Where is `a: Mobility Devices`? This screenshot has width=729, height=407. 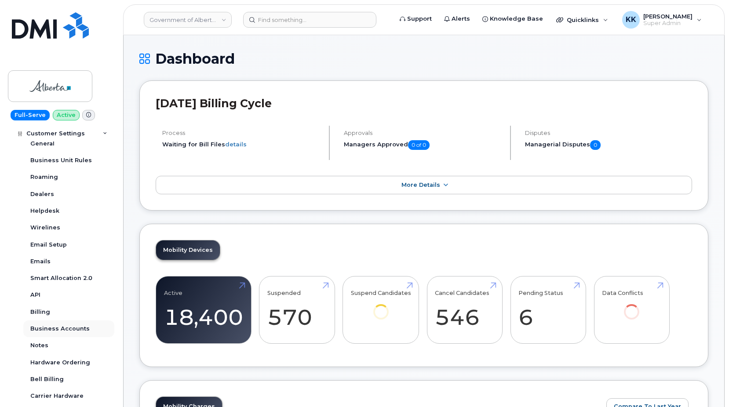 a: Mobility Devices is located at coordinates (188, 250).